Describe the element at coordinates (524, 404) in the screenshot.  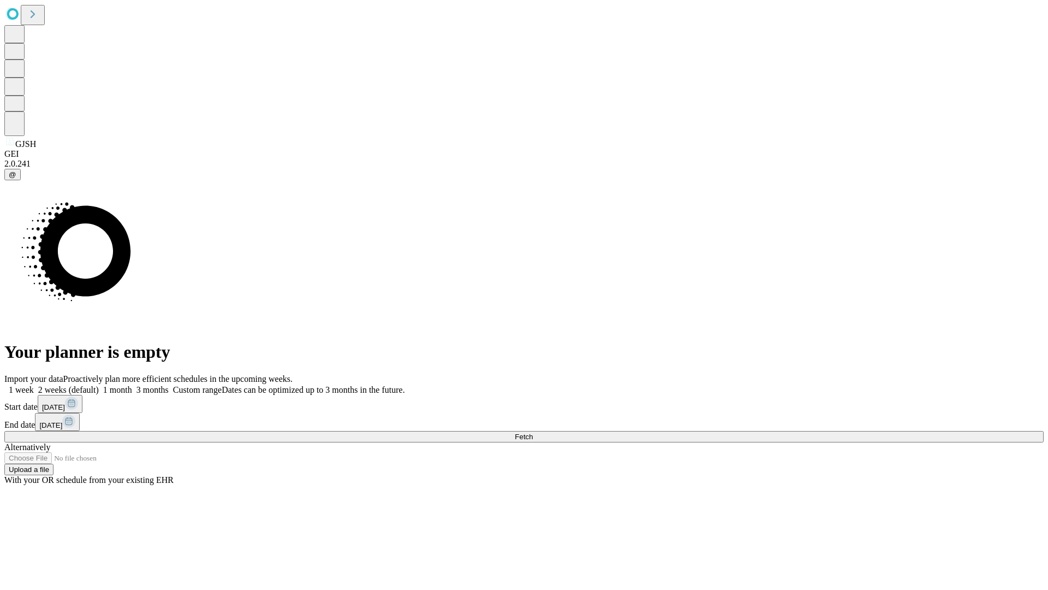
I see `div: Start date` at that location.